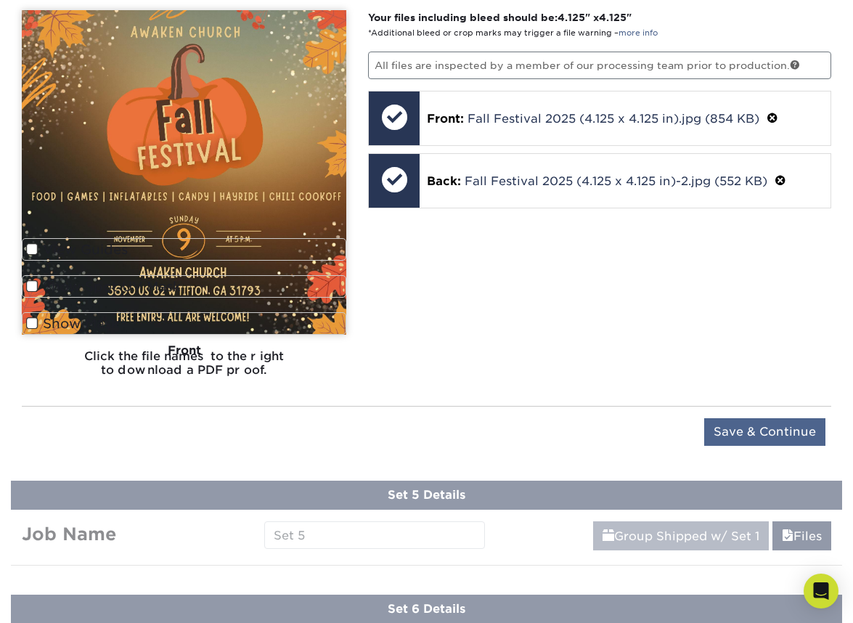  What do you see at coordinates (765, 432) in the screenshot?
I see `input: Save & Continue` at bounding box center [765, 432].